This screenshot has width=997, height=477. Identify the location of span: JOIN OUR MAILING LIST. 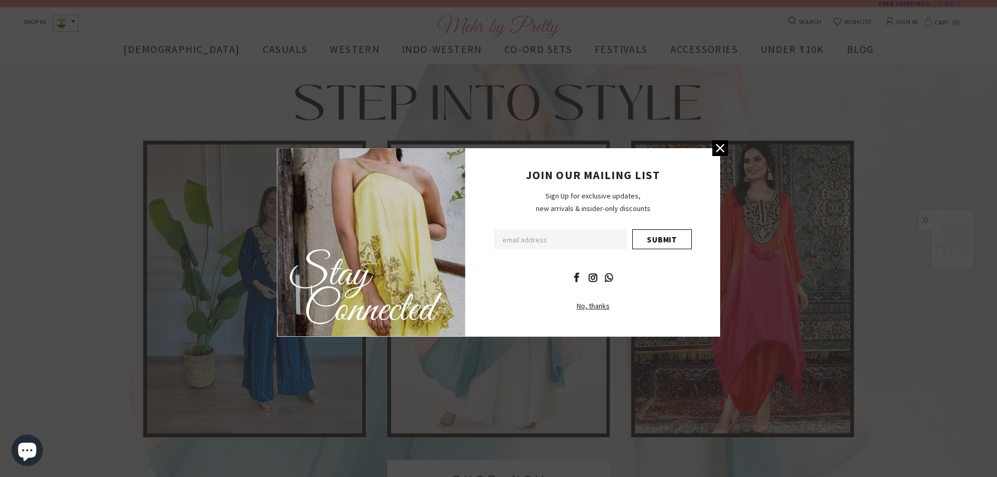
(593, 175).